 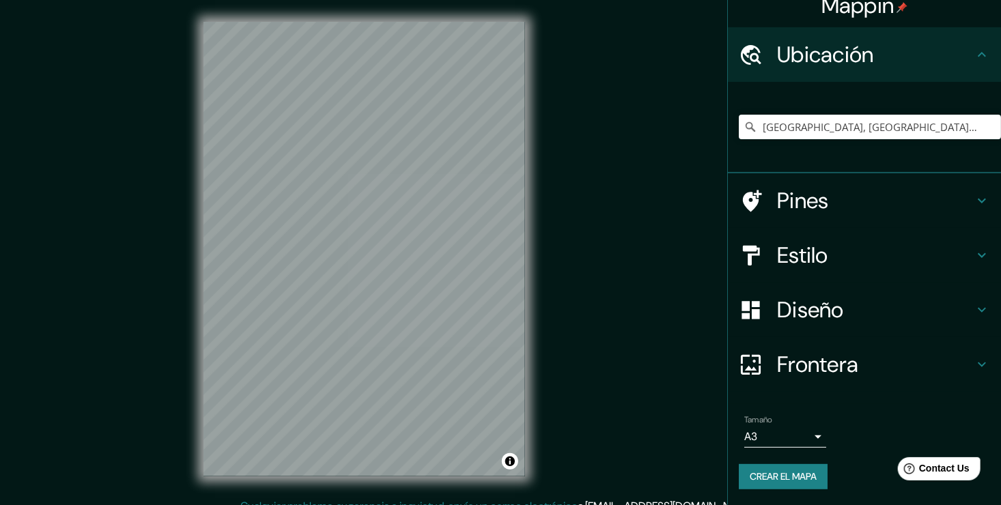 What do you see at coordinates (875, 201) in the screenshot?
I see `h4: Pines` at bounding box center [875, 201].